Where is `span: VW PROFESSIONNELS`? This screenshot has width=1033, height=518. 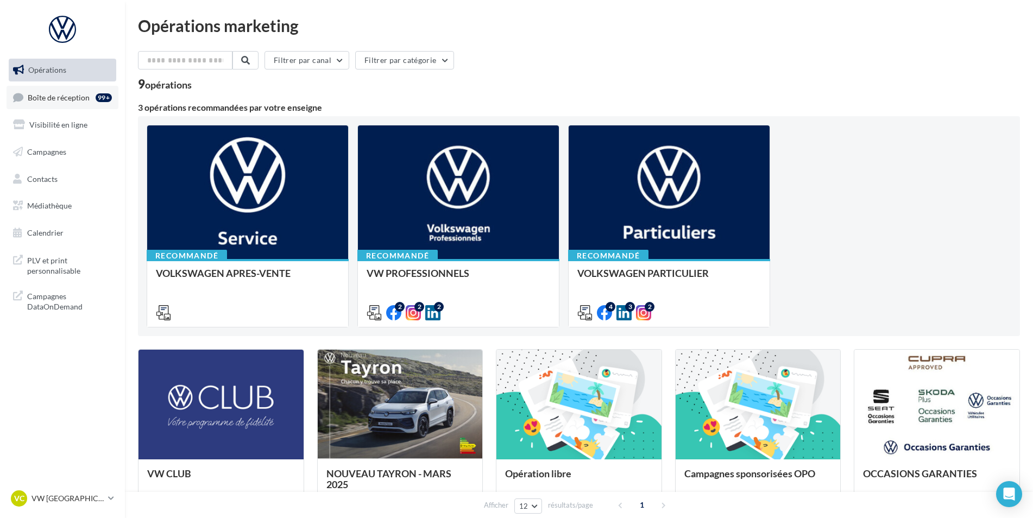
span: VW PROFESSIONNELS is located at coordinates (418, 273).